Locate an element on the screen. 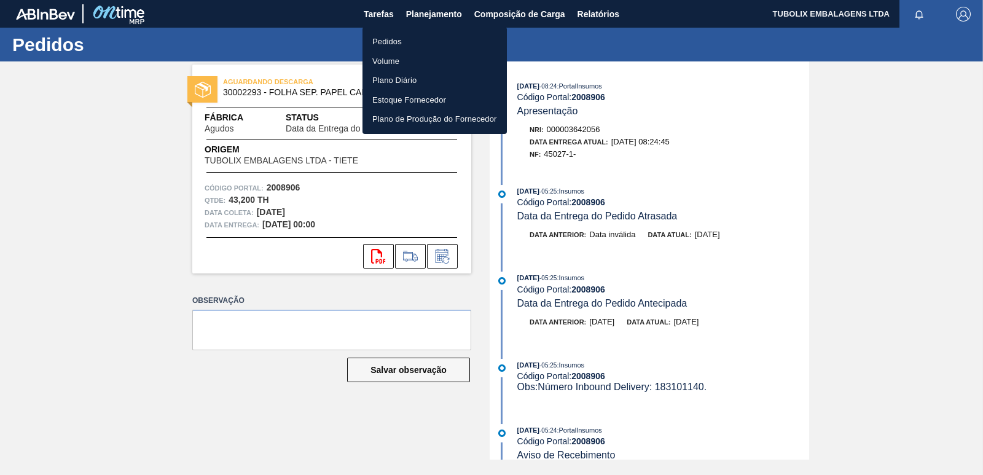 The width and height of the screenshot is (983, 475). a: Plano Diário is located at coordinates (434, 80).